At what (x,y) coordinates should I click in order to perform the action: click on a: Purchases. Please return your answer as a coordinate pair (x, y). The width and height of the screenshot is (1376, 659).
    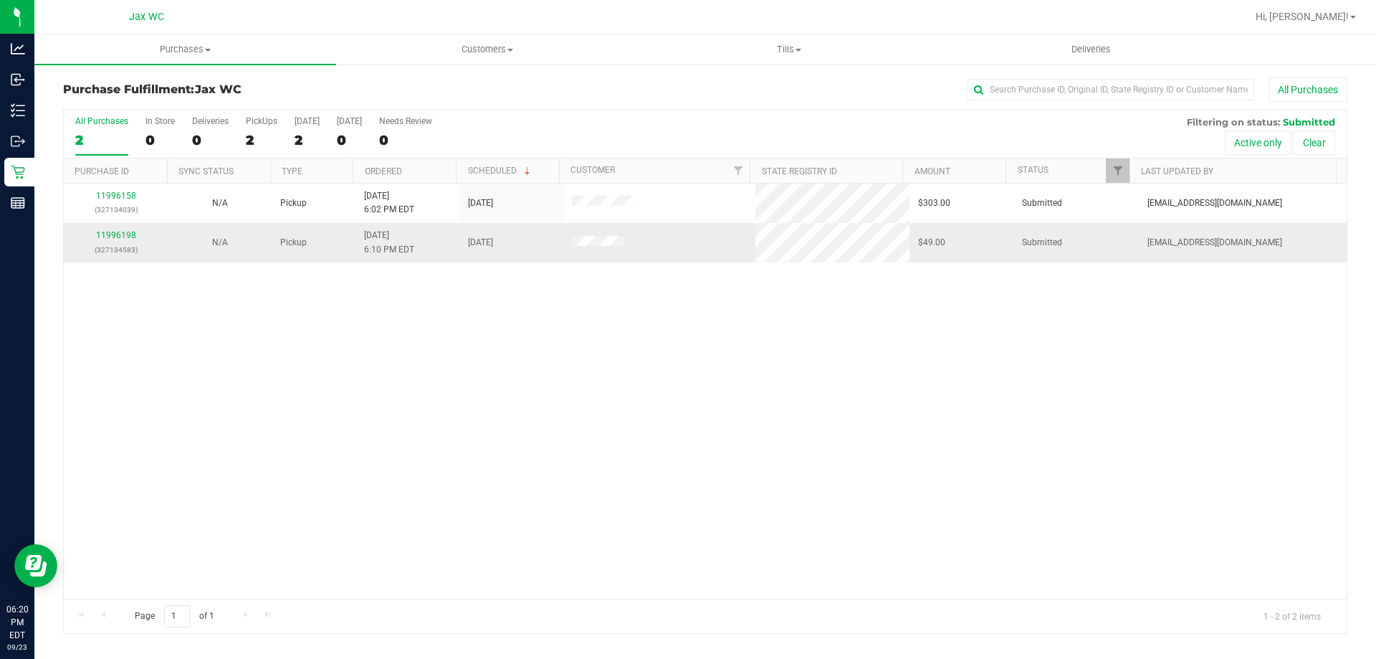
    Looking at the image, I should click on (185, 49).